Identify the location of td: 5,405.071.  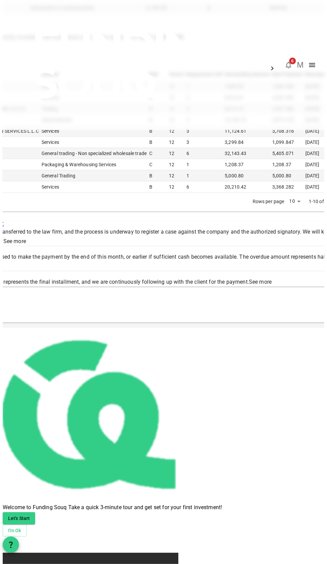
(288, 153).